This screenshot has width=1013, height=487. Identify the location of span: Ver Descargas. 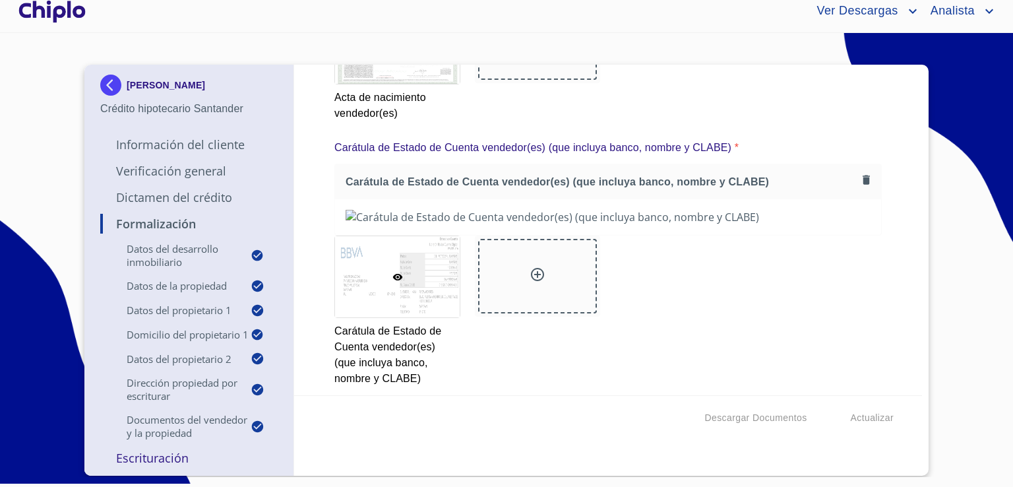
(855, 11).